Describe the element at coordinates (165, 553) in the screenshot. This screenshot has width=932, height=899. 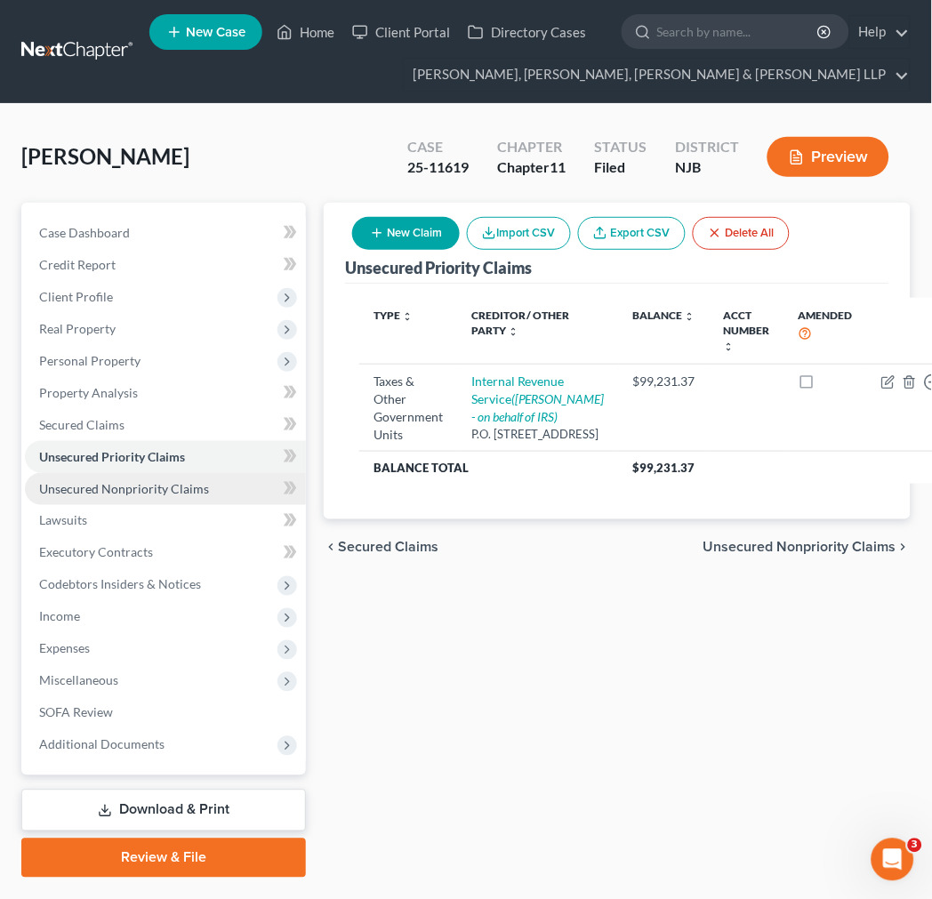
I see `a: Executory Contracts` at that location.